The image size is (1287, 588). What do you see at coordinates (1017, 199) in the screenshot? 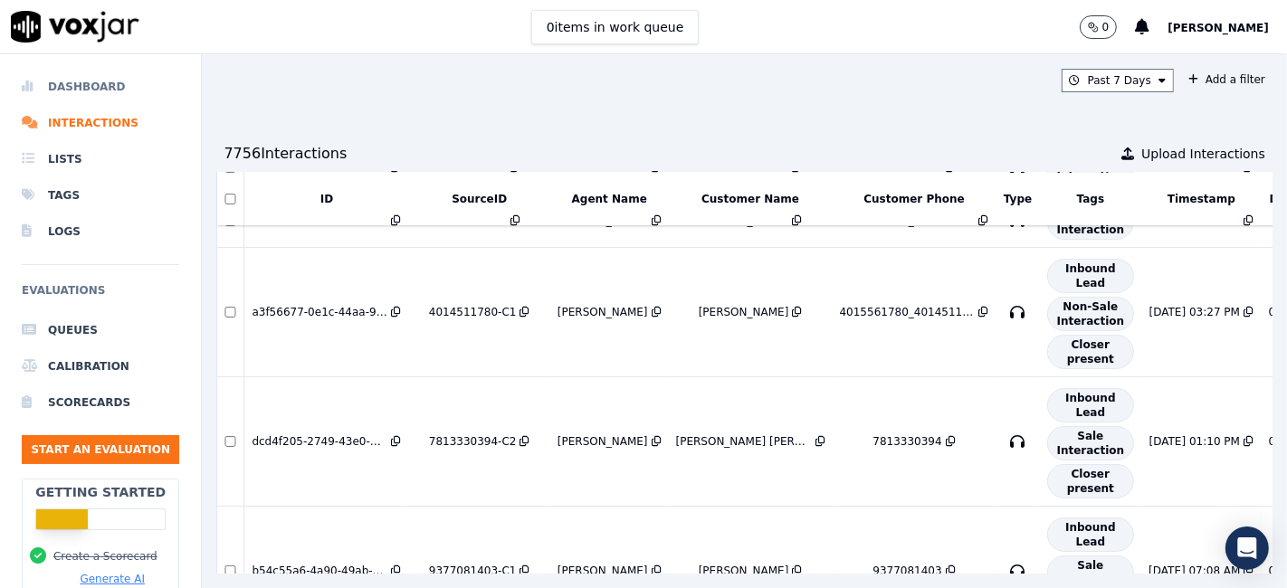
I see `button: Type` at bounding box center [1017, 199].